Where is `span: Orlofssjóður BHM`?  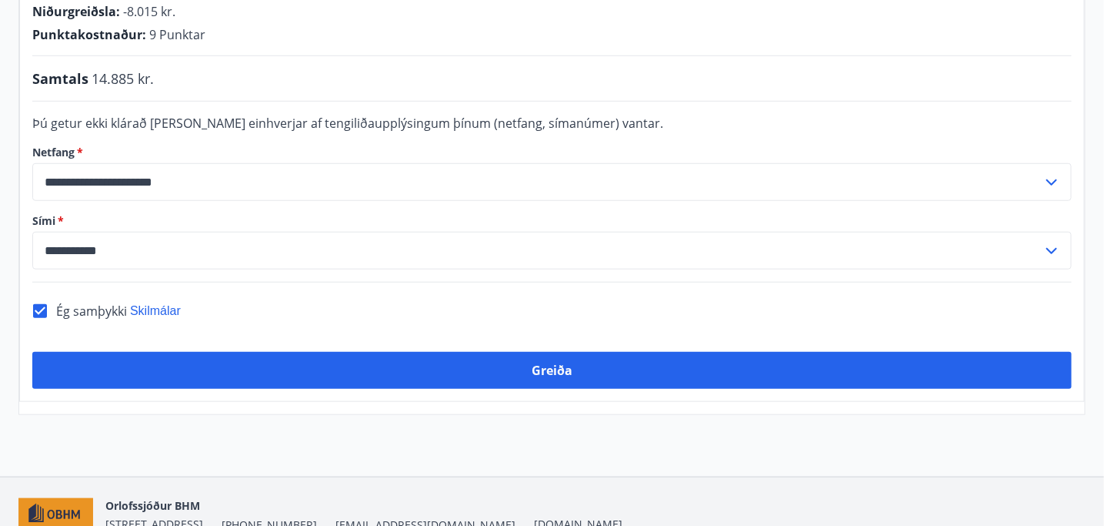 span: Orlofssjóður BHM is located at coordinates (152, 505).